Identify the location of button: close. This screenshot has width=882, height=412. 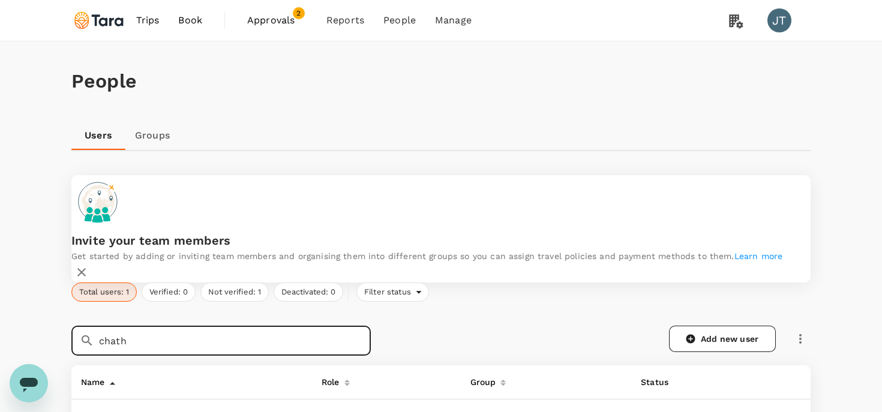
(82, 272).